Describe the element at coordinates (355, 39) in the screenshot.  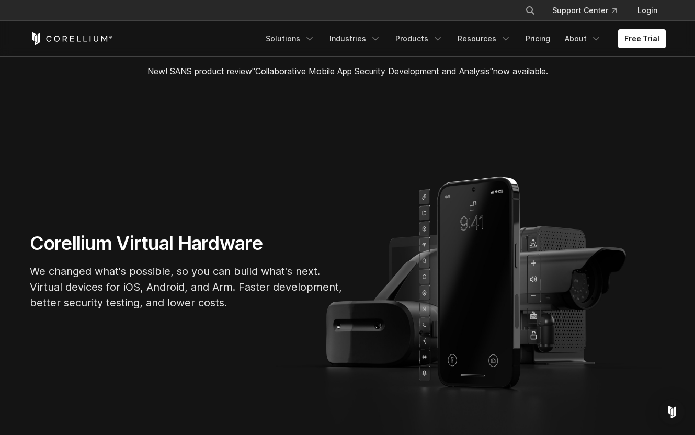
I see `a: Industries` at that location.